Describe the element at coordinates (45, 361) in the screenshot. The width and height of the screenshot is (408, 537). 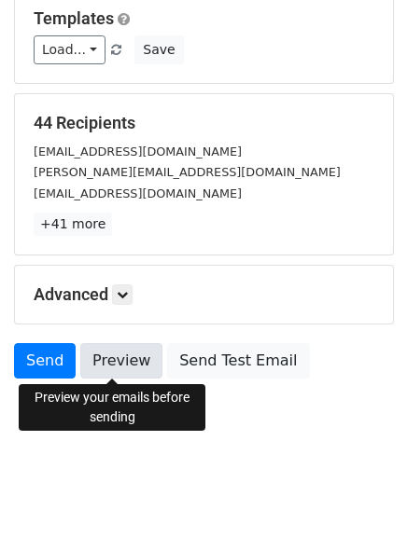
I see `a: Send` at that location.